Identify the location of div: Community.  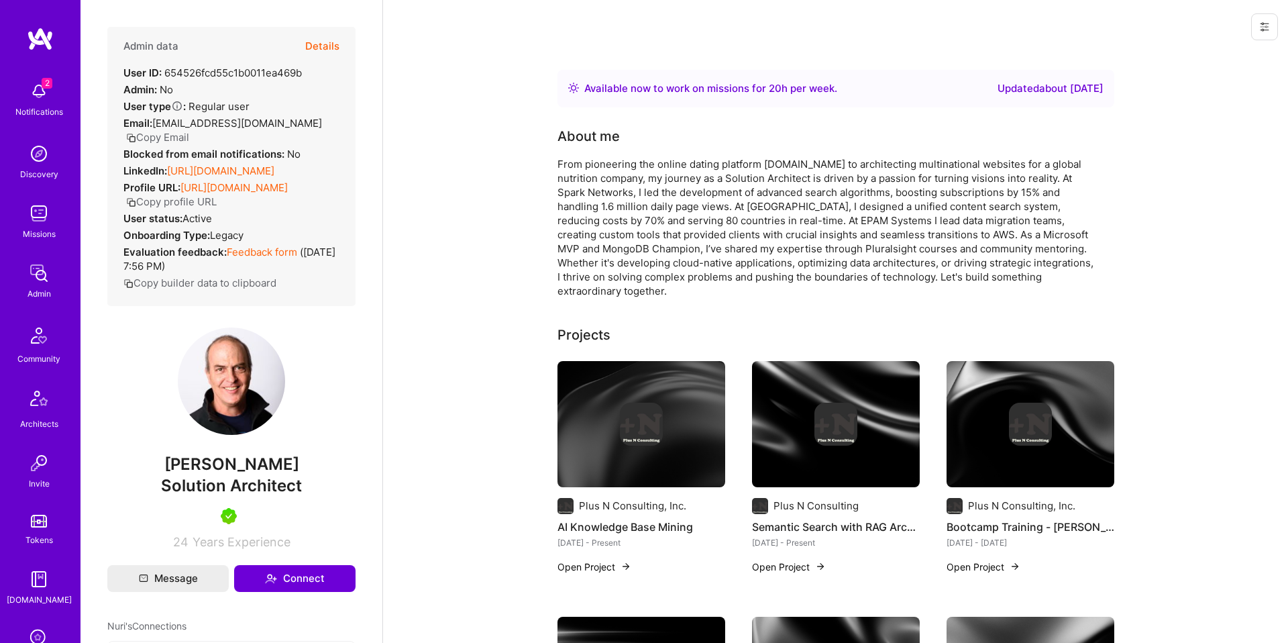
(39, 358).